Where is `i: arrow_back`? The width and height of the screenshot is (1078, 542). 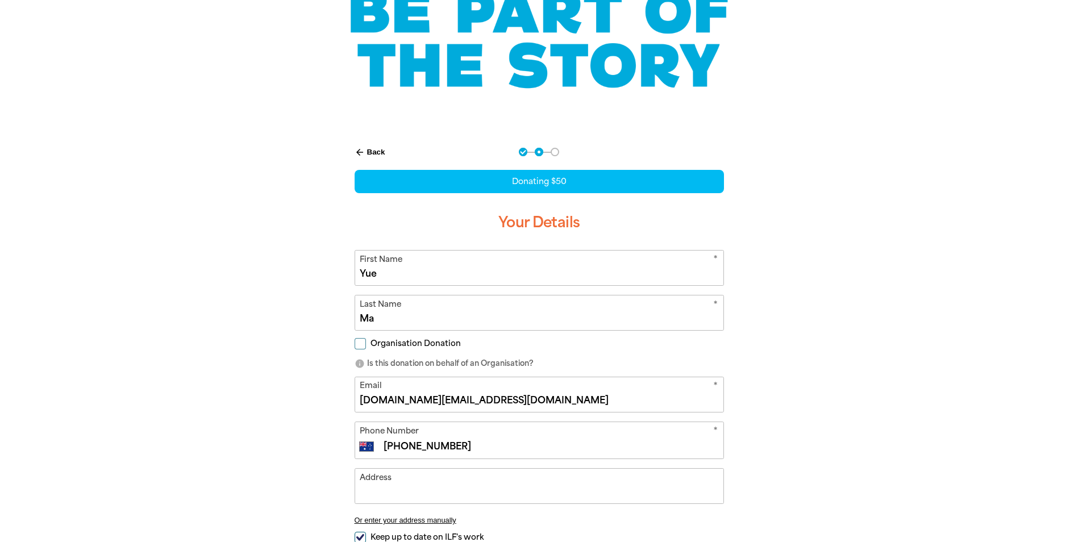
i: arrow_back is located at coordinates (360, 152).